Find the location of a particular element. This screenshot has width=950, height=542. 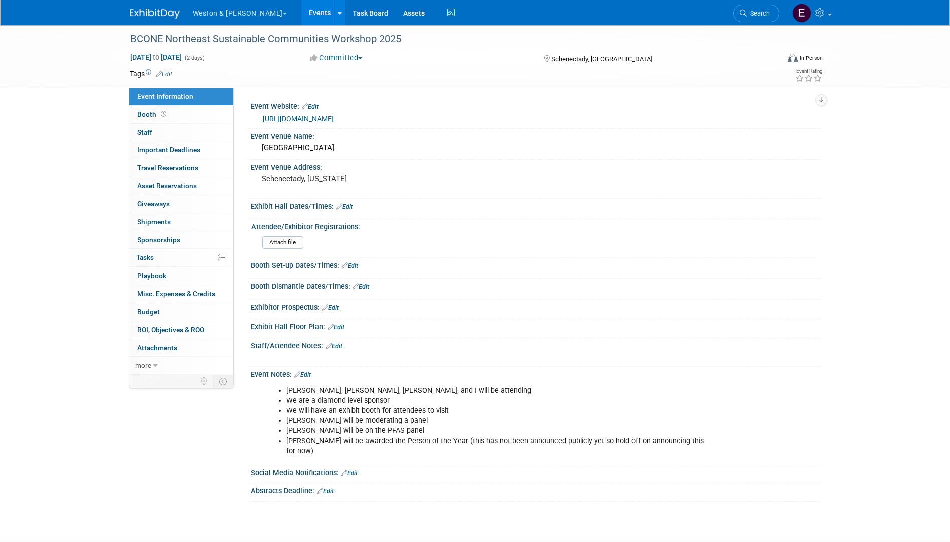

a: Event Information is located at coordinates (181, 96).